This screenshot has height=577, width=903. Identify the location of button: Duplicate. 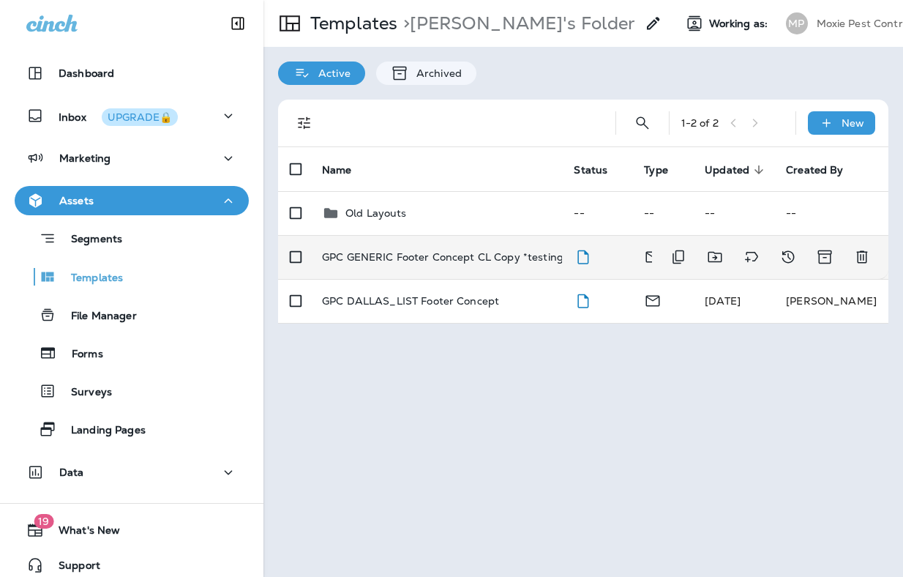
(678, 257).